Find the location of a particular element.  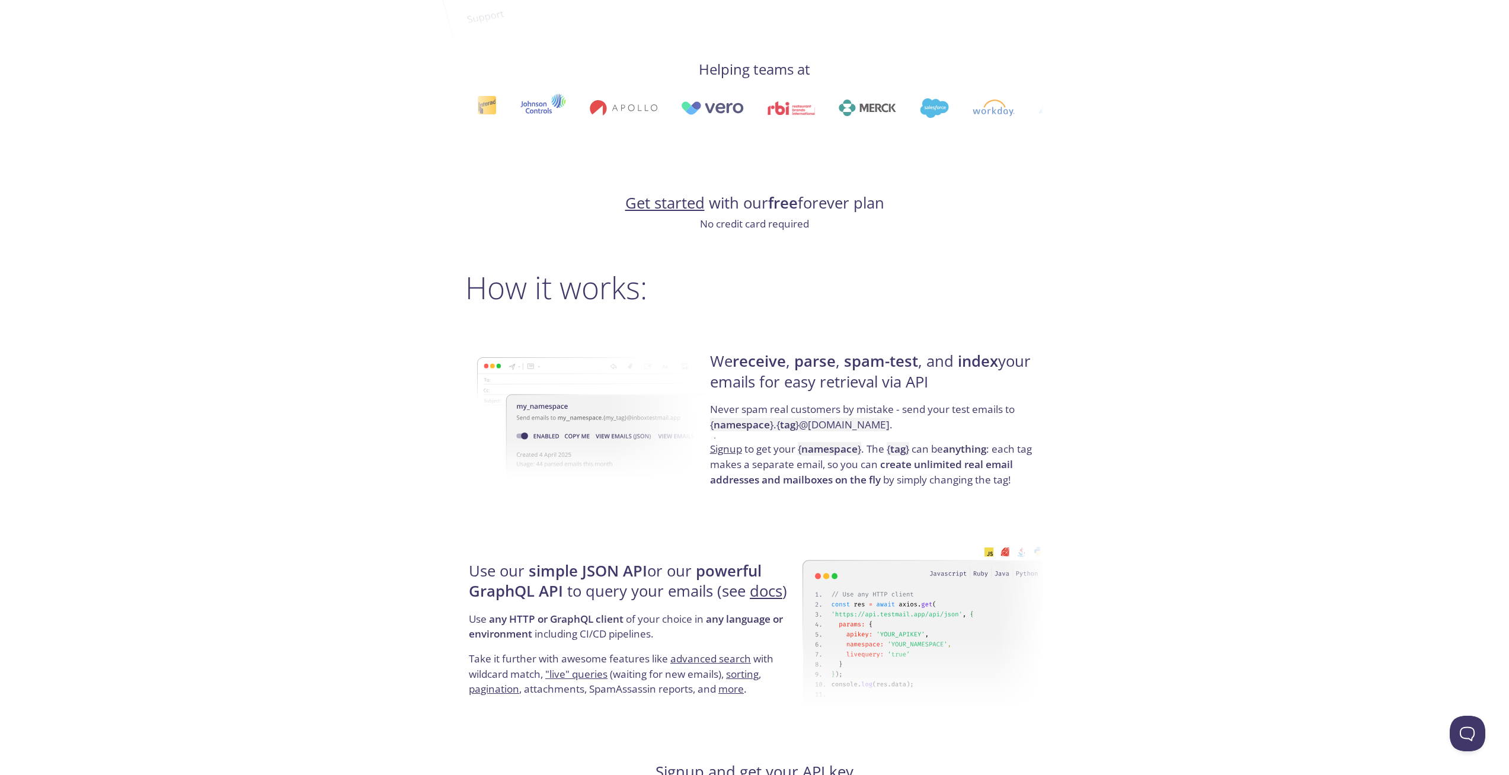

strong: index is located at coordinates (978, 361).